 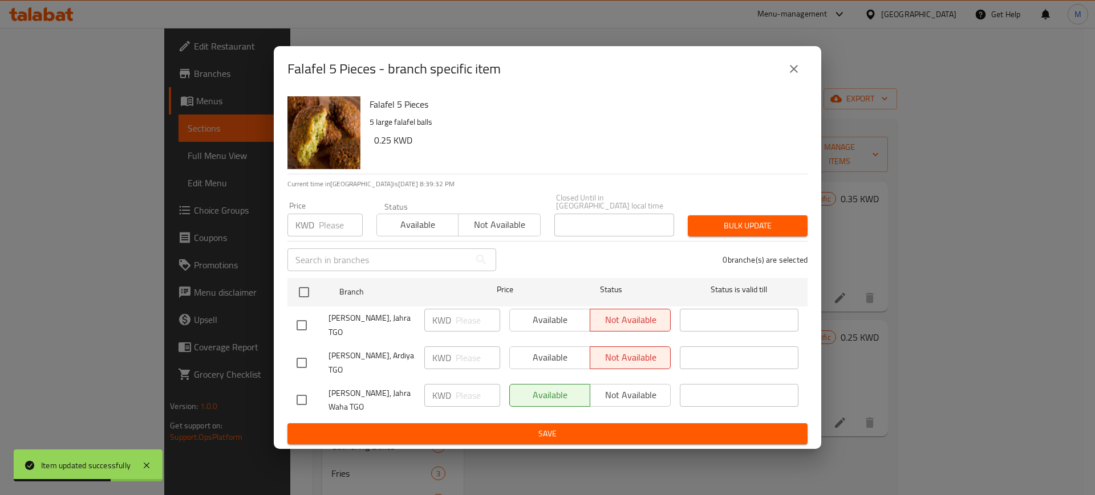 I want to click on button: Save, so click(x=547, y=434).